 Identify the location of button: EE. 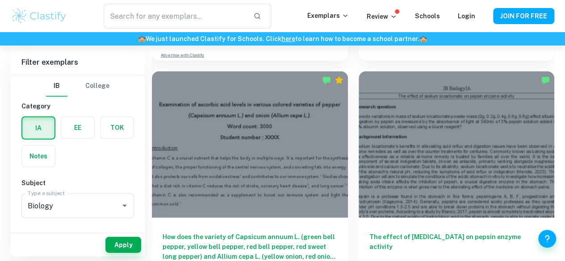
(78, 128).